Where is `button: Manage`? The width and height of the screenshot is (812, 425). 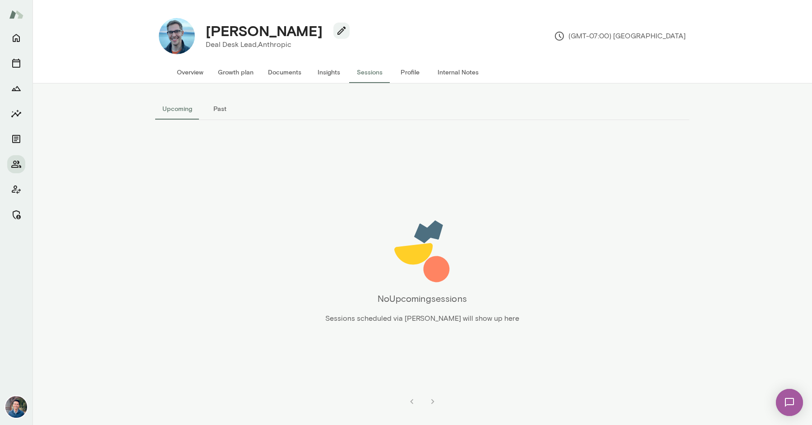 button: Manage is located at coordinates (16, 215).